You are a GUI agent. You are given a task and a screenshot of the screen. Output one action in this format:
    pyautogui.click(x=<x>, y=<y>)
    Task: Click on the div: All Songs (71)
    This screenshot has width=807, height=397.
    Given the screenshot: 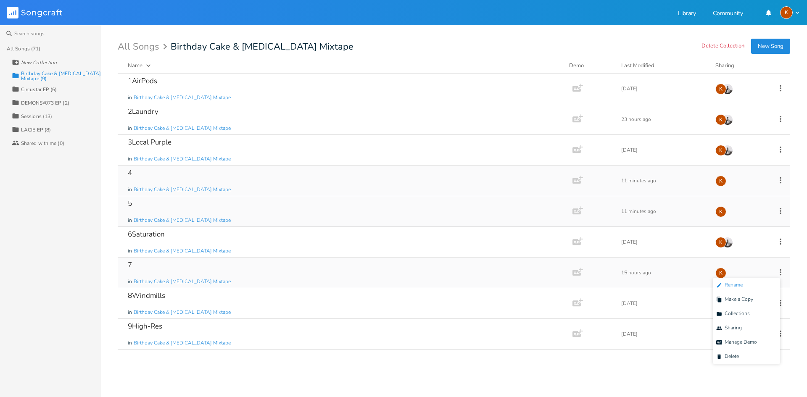 What is the action you would take?
    pyautogui.click(x=24, y=49)
    